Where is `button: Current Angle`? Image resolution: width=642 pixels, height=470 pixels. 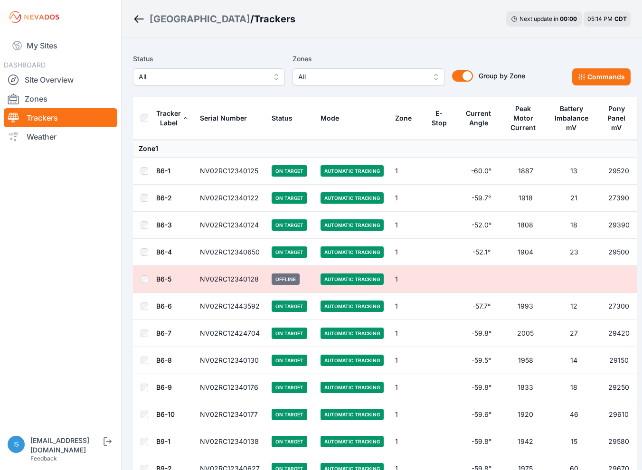
button: Current Angle is located at coordinates (481, 118).